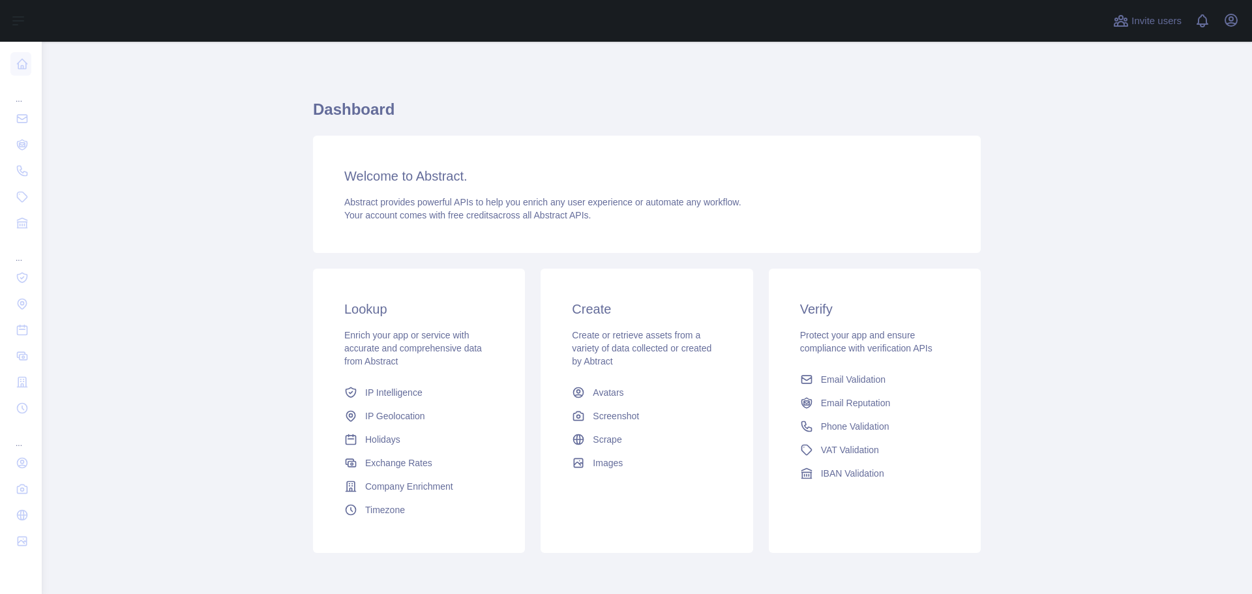 This screenshot has height=594, width=1252. What do you see at coordinates (646, 463) in the screenshot?
I see `a: Images` at bounding box center [646, 463].